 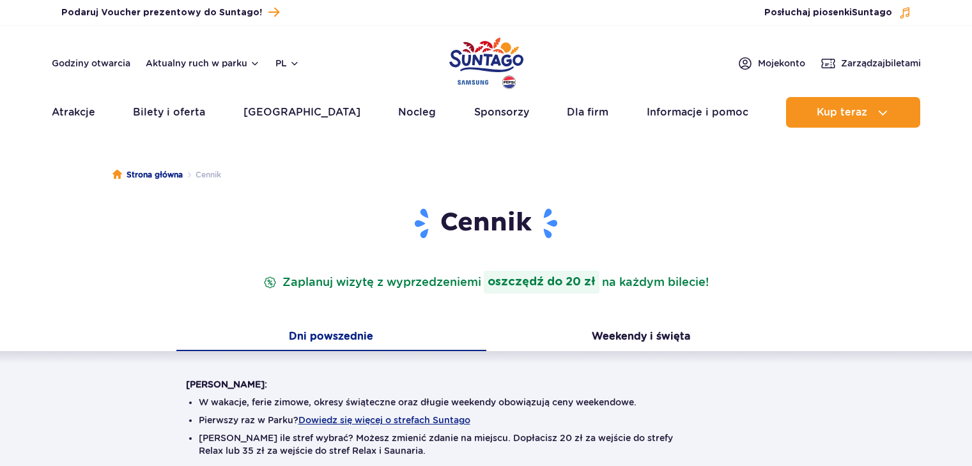 What do you see at coordinates (853, 112) in the screenshot?
I see `button: Kup teraz` at bounding box center [853, 112].